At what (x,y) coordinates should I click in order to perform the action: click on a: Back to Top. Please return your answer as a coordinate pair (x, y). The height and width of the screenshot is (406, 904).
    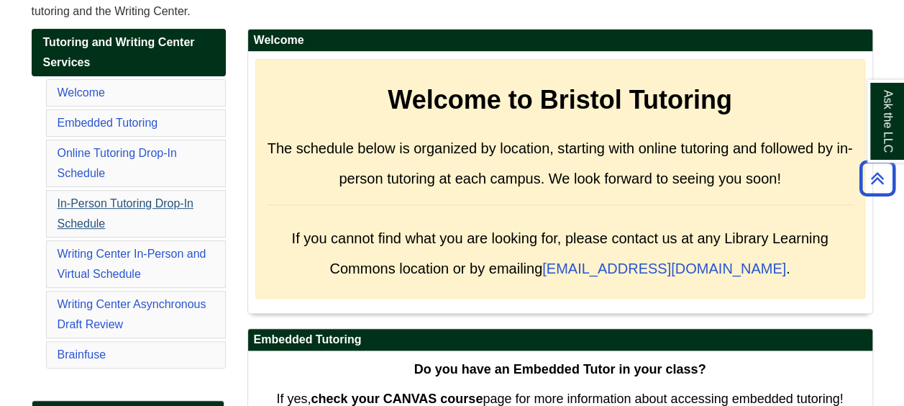
    Looking at the image, I should click on (878, 178).